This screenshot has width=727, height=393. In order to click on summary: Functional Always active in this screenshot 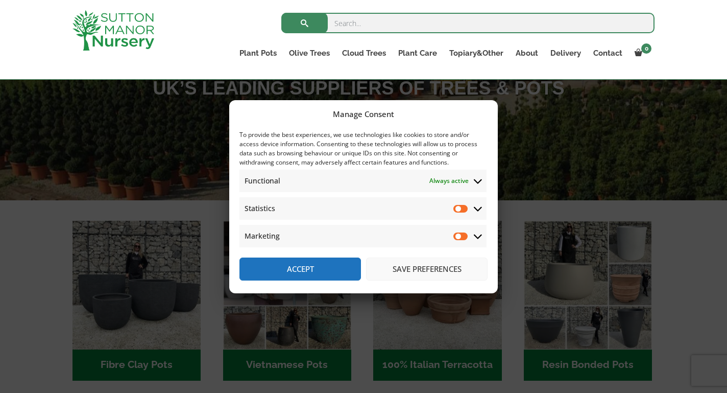, I will do `click(363, 181)`.